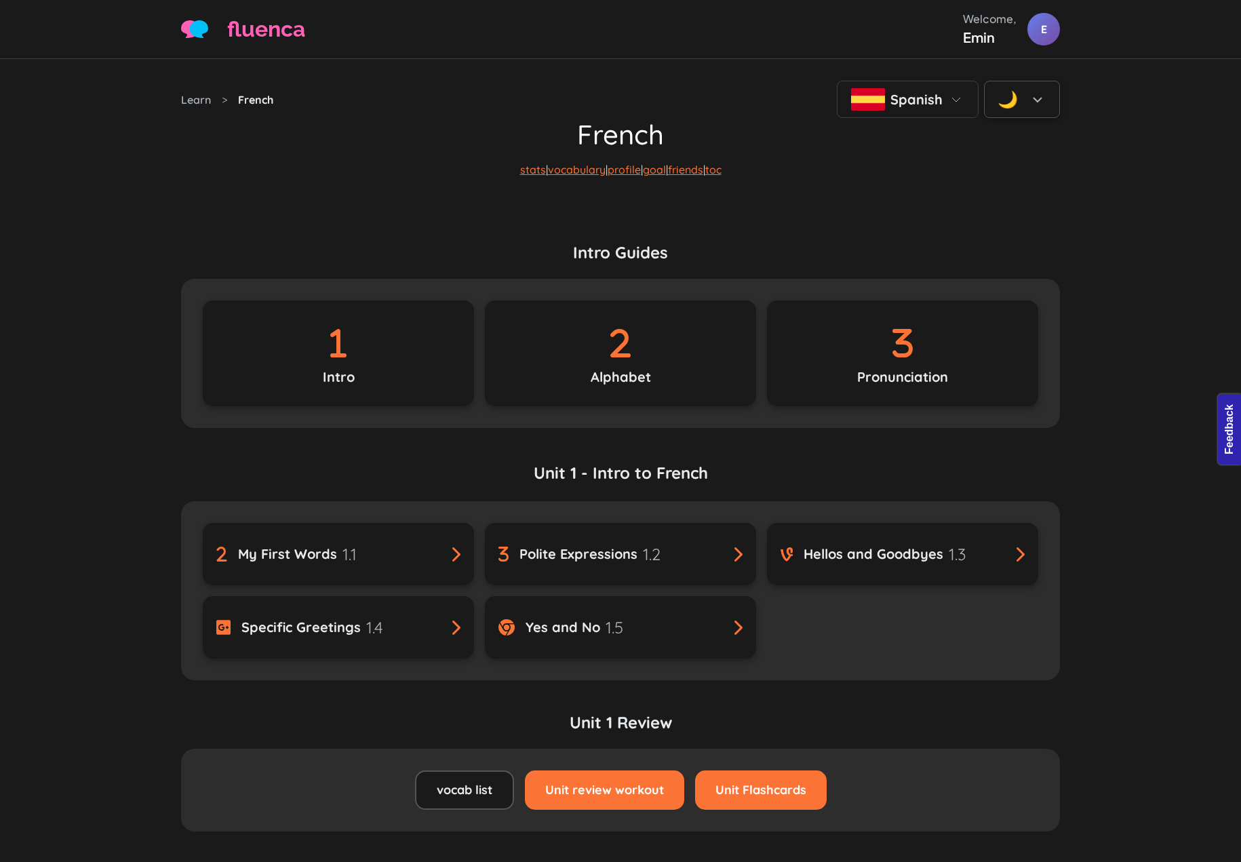  What do you see at coordinates (288, 554) in the screenshot?
I see `span: My First Words` at bounding box center [288, 554].